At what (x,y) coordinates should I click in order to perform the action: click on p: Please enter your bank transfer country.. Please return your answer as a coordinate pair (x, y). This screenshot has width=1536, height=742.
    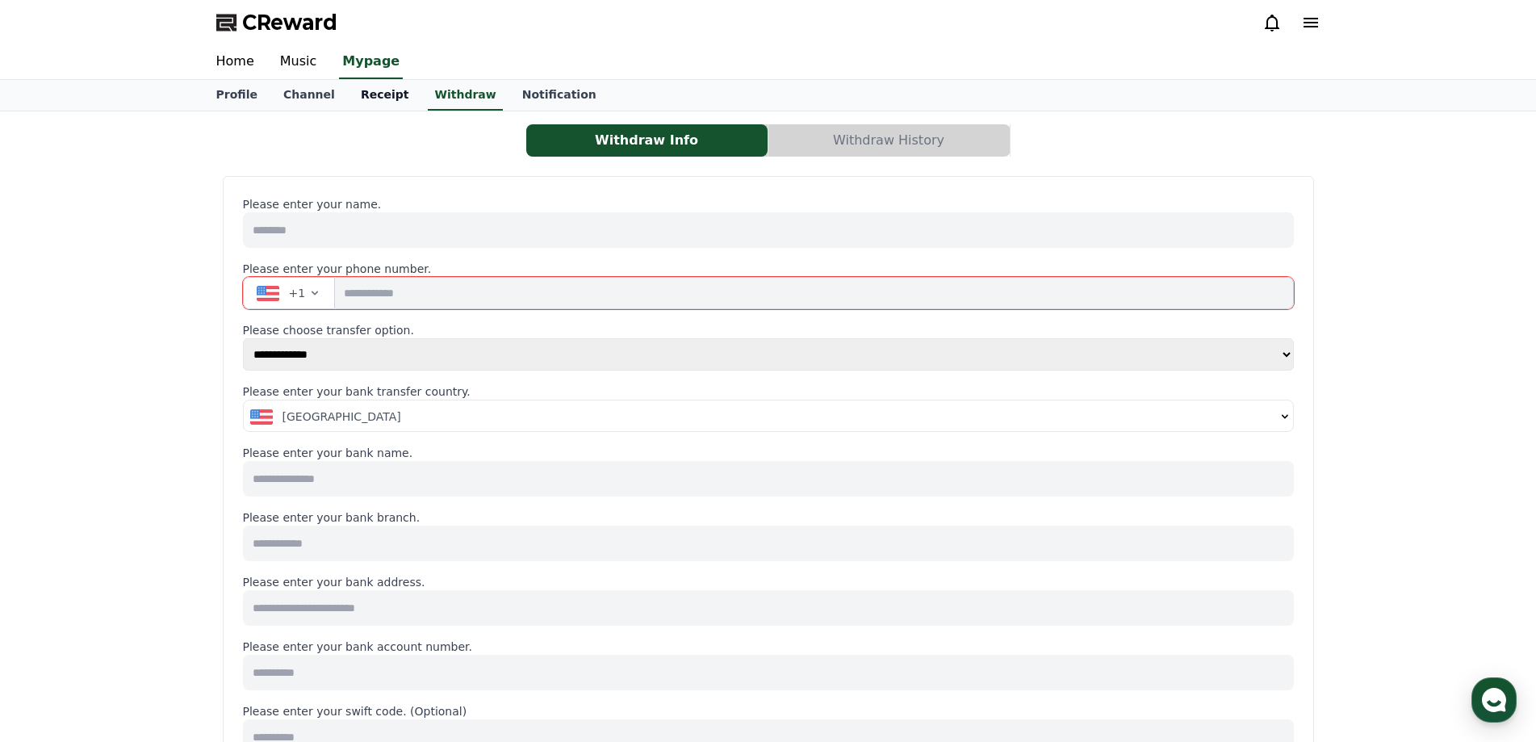
    Looking at the image, I should click on (768, 392).